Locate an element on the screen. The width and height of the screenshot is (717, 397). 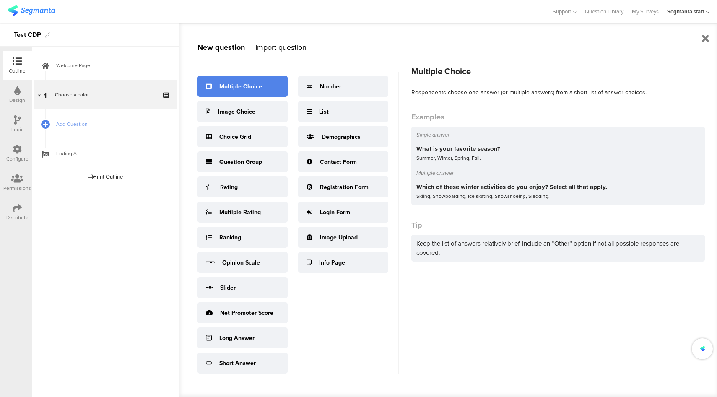
div: Test CDP is located at coordinates (27, 35).